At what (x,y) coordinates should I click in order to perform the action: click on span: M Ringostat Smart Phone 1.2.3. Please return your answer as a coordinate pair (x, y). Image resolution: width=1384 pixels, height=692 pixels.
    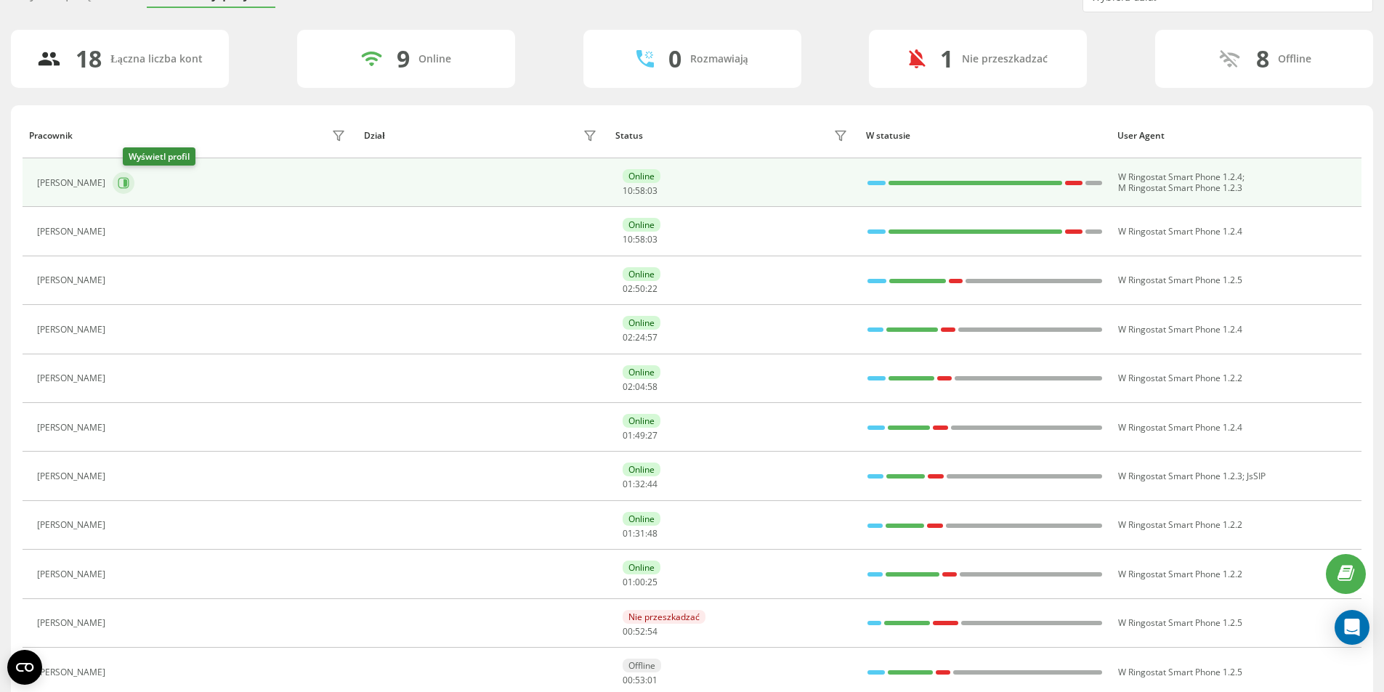
    Looking at the image, I should click on (1180, 187).